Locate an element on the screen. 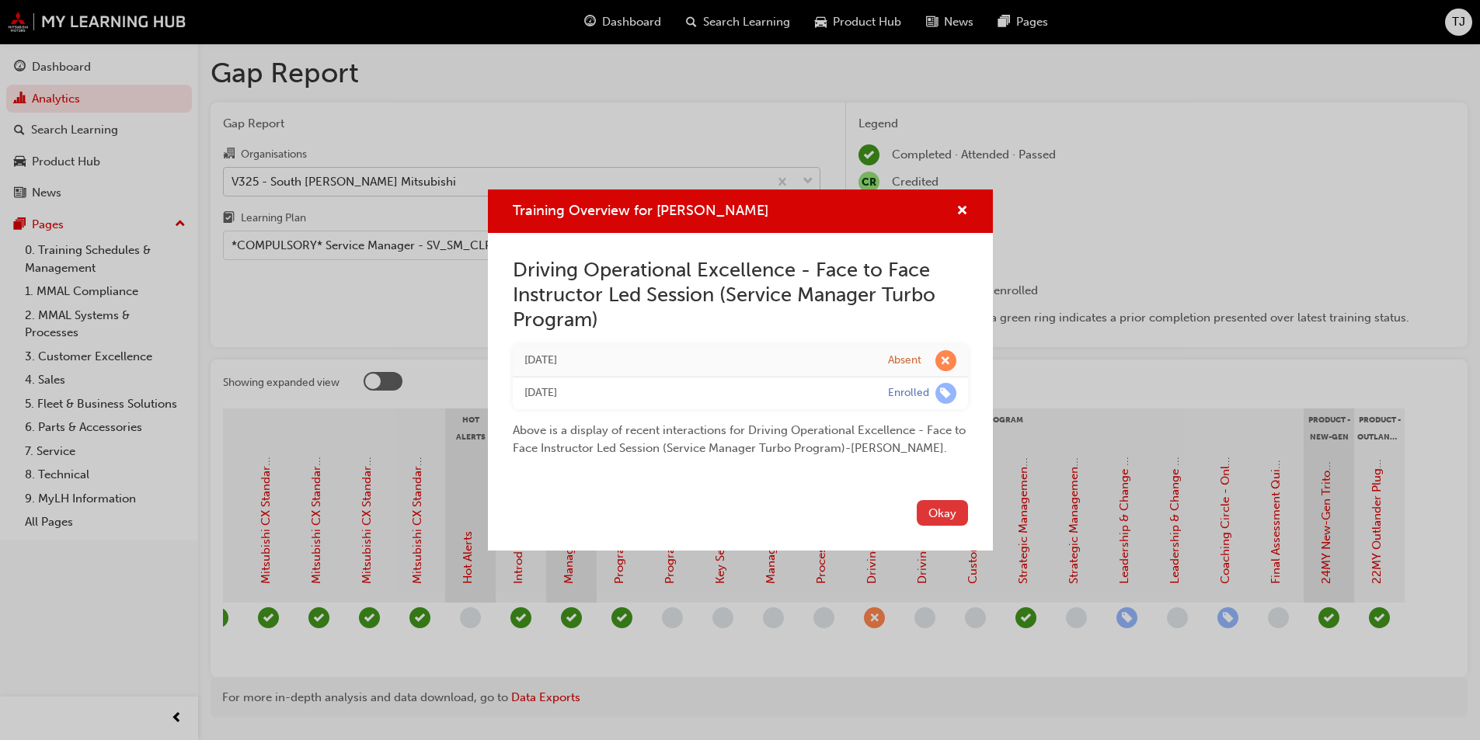 Image resolution: width=1480 pixels, height=740 pixels. div: Thu Jul 17 2025 09:00:00 GMT+1000 (Australian Eastern Standard Time) is located at coordinates (695, 360).